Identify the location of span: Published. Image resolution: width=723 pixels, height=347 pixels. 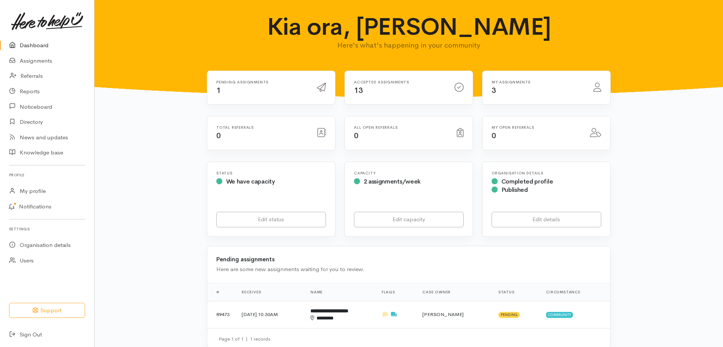
(515, 190).